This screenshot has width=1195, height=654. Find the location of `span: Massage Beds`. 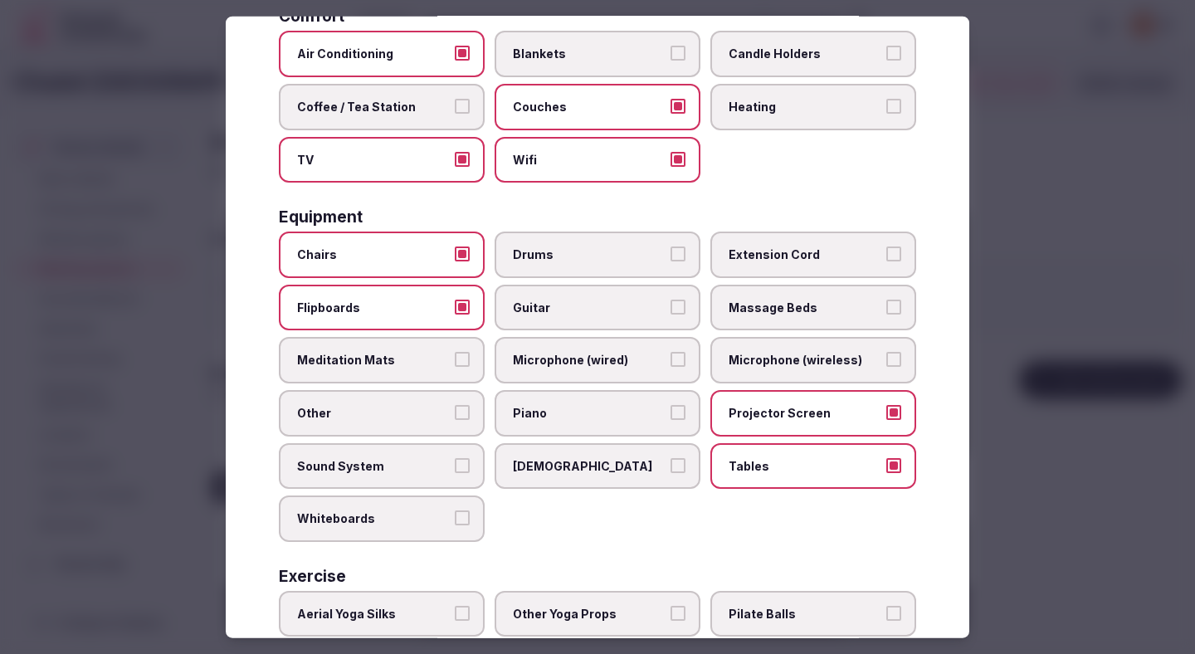

span: Massage Beds is located at coordinates (805, 307).